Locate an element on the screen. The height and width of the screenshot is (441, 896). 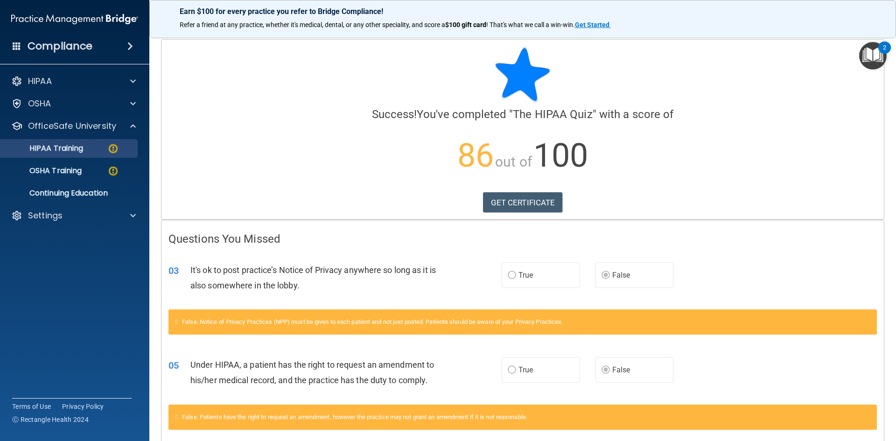
a: Privacy Policy is located at coordinates (83, 407).